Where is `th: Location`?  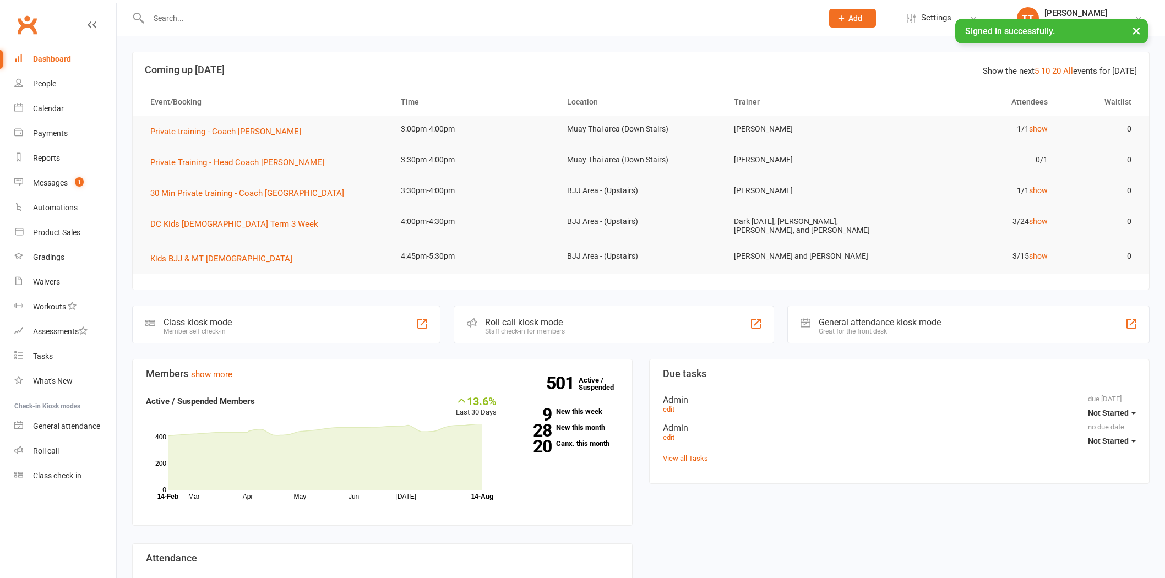 th: Location is located at coordinates (640, 102).